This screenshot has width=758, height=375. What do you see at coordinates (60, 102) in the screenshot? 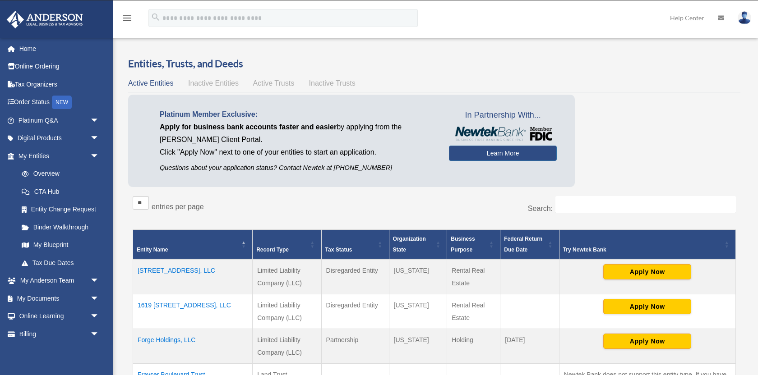
I see `a: Order StatusNEW` at bounding box center [60, 102].